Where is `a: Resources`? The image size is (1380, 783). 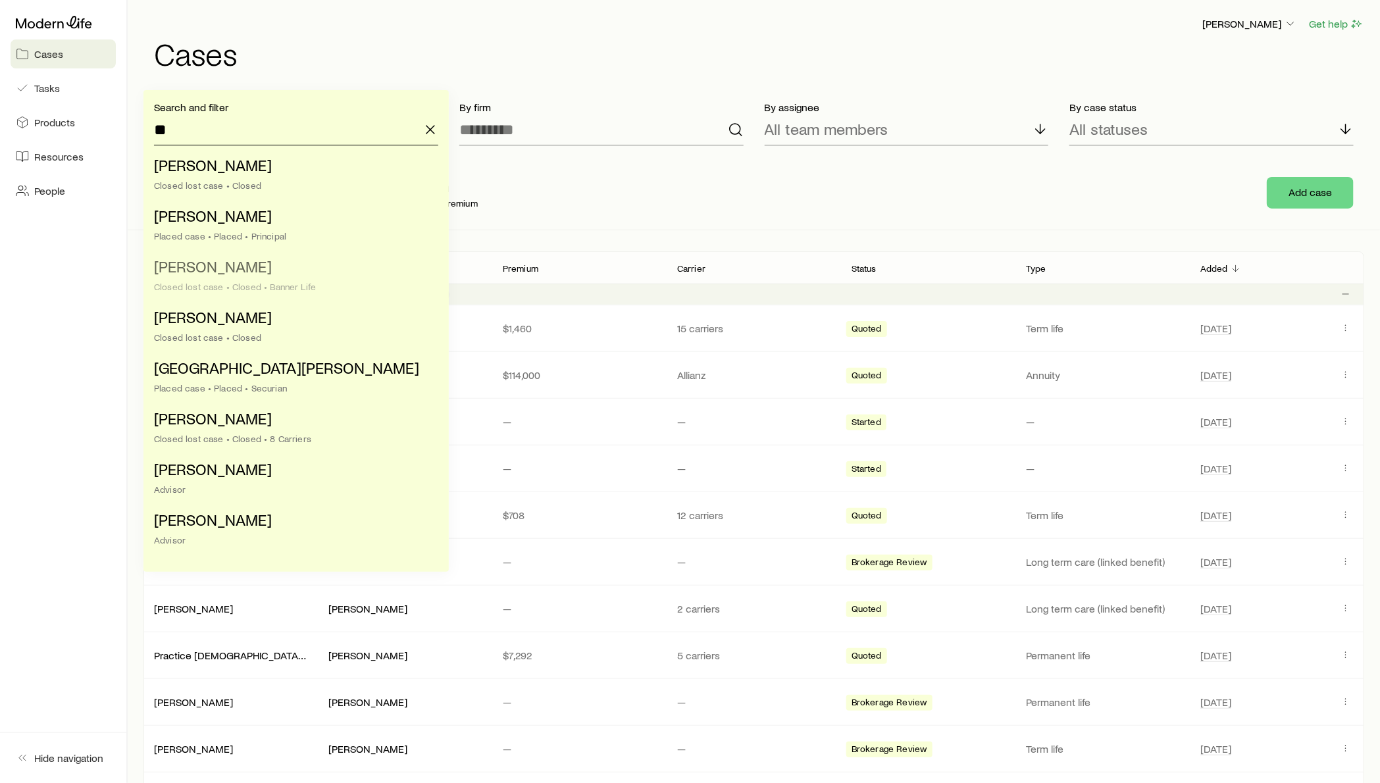 a: Resources is located at coordinates (63, 157).